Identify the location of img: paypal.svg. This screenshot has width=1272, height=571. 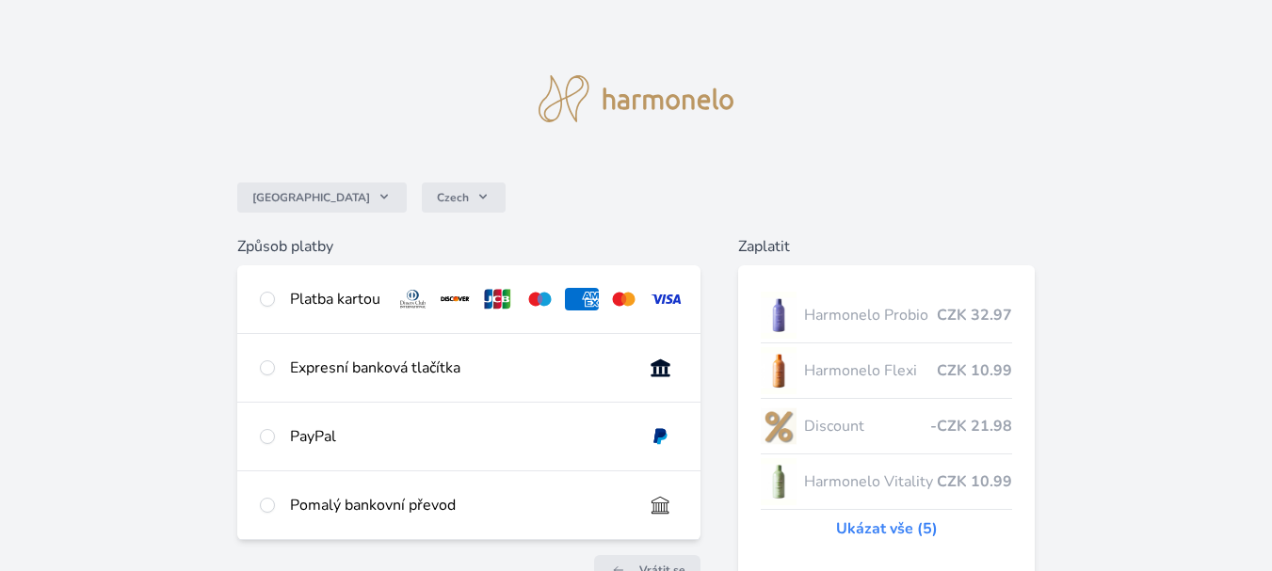
(660, 437).